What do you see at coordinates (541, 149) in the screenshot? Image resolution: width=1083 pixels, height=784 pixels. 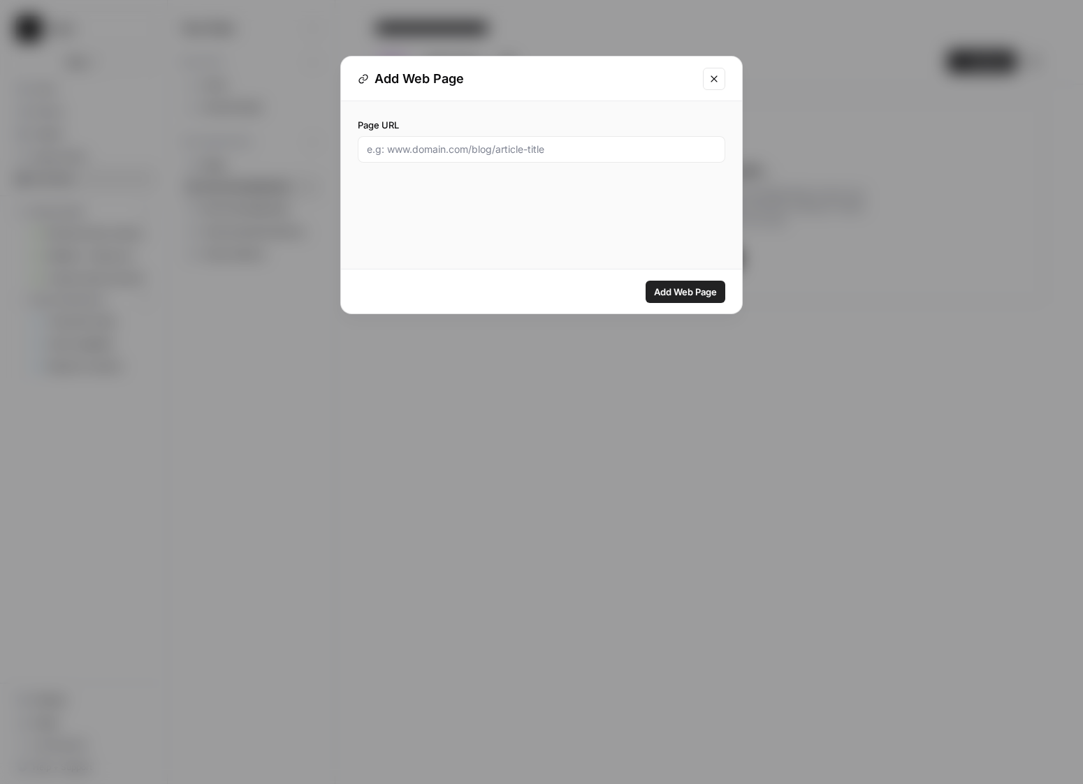 I see `input: e.g: www.domain.com/blog/article-title` at bounding box center [541, 149].